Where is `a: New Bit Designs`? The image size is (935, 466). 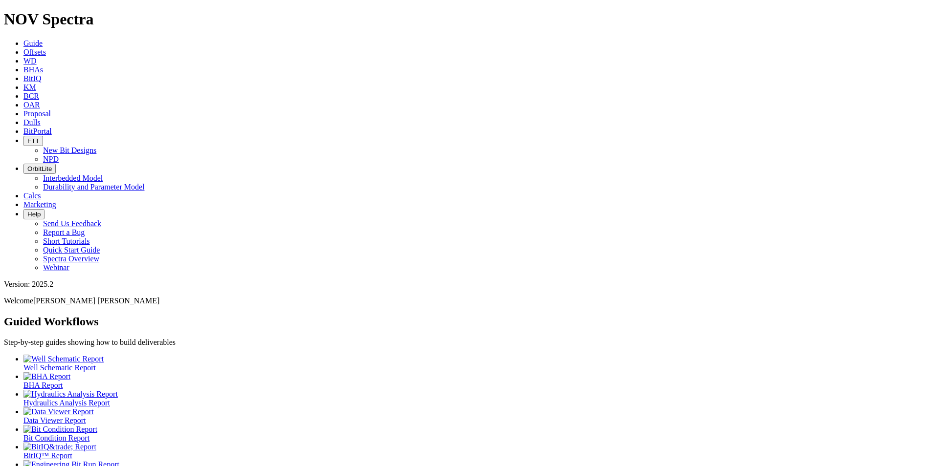
a: New Bit Designs is located at coordinates (69, 150).